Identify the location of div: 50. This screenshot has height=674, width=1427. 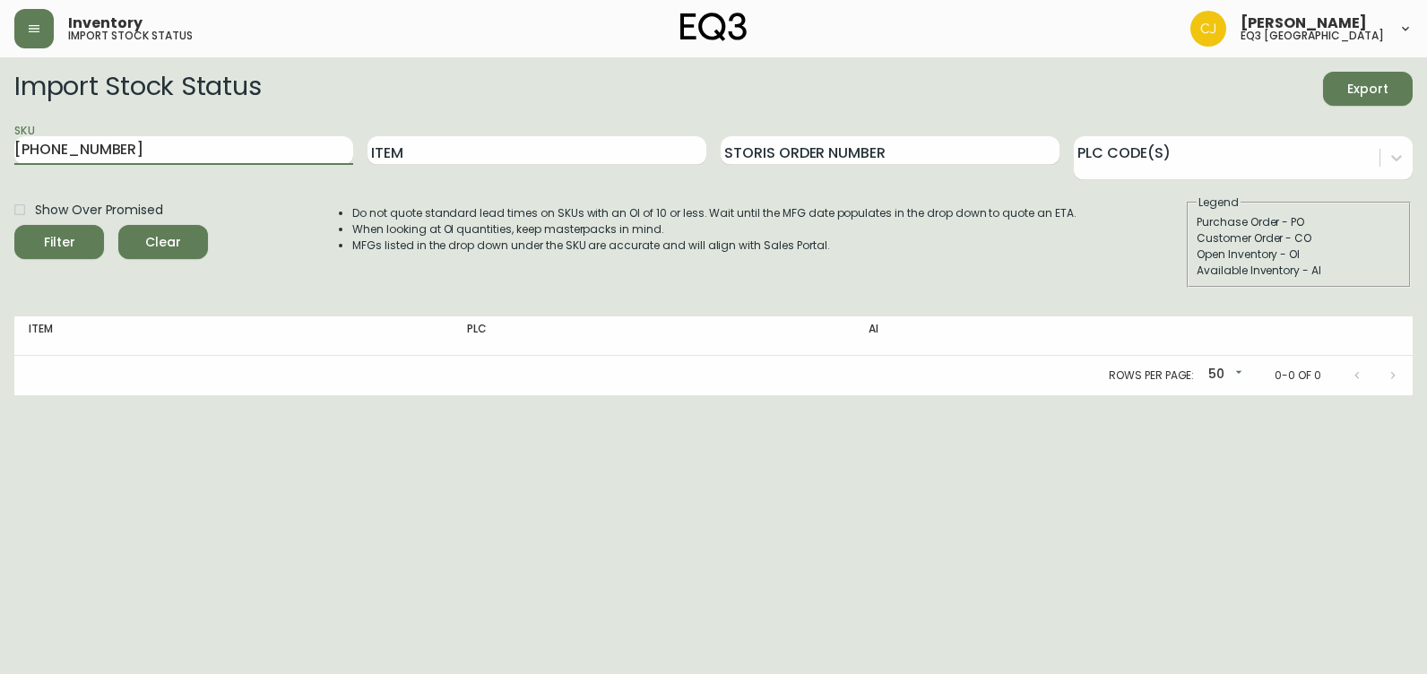
(1223, 375).